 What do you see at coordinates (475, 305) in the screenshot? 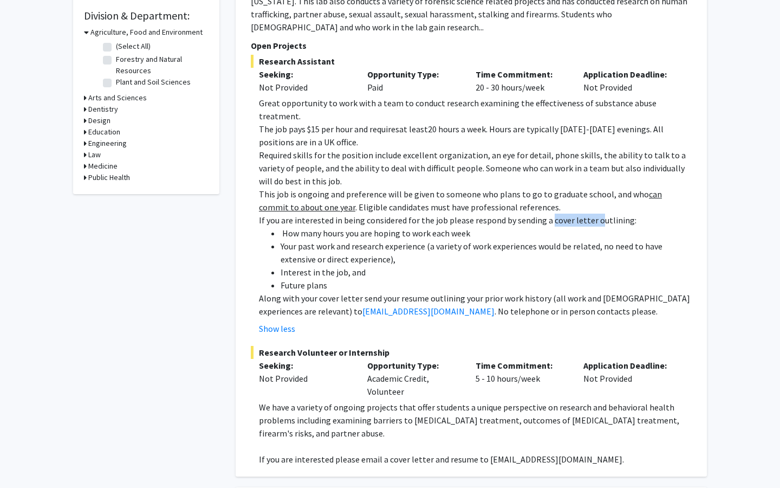
I see `span: Along with your cover letter send your resume outlining your prior work history (all work and [DE...` at bounding box center [475, 305].